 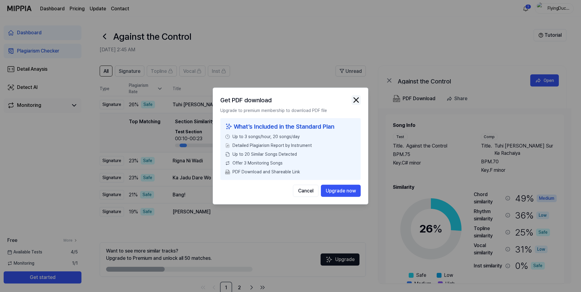 What do you see at coordinates (228, 172) in the screenshot?
I see `img: PDF Download` at bounding box center [228, 172].